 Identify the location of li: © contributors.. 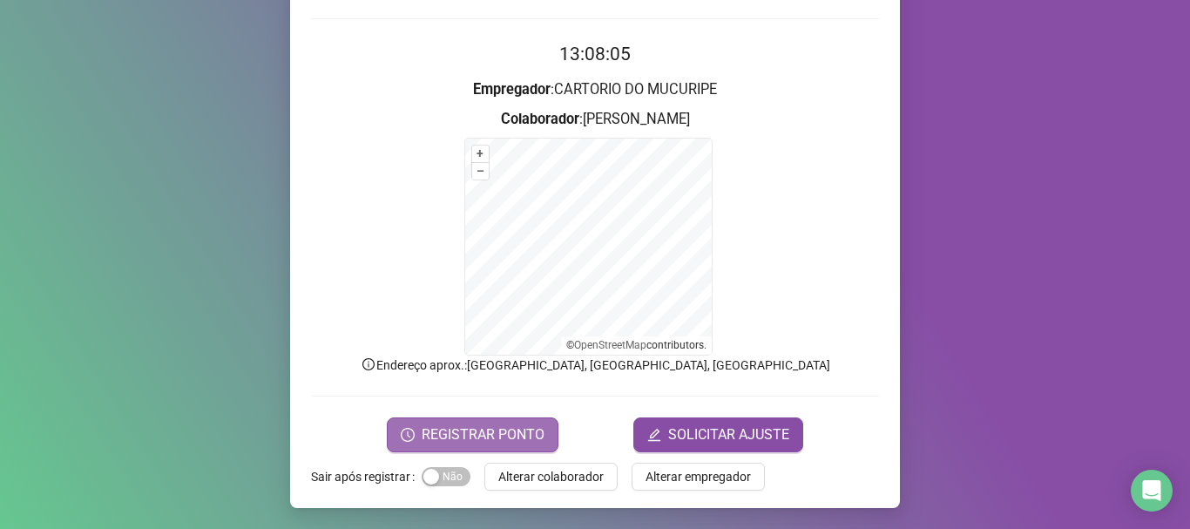
(636, 345).